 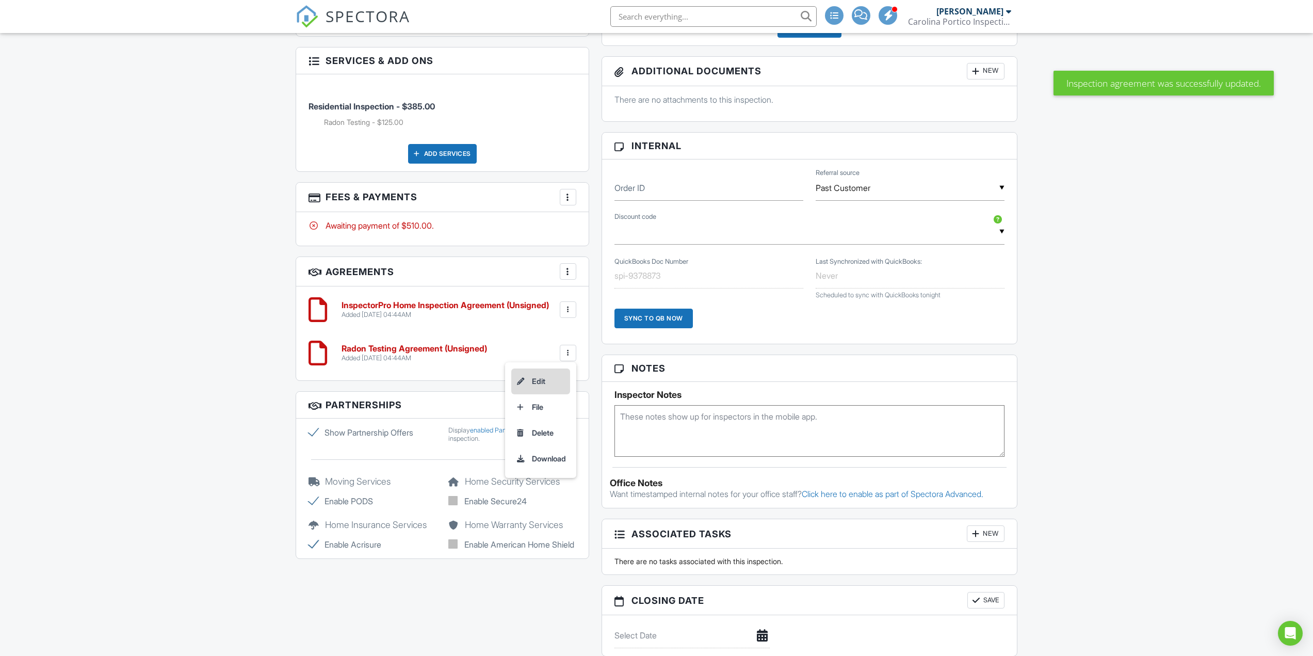 I want to click on h3: Additional Documents, so click(x=809, y=71).